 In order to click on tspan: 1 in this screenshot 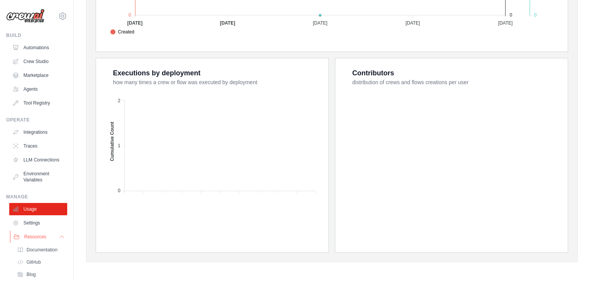, I will do `click(119, 146)`.